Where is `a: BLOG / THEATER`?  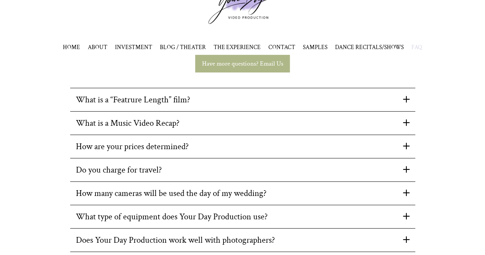
a: BLOG / THEATER is located at coordinates (183, 47).